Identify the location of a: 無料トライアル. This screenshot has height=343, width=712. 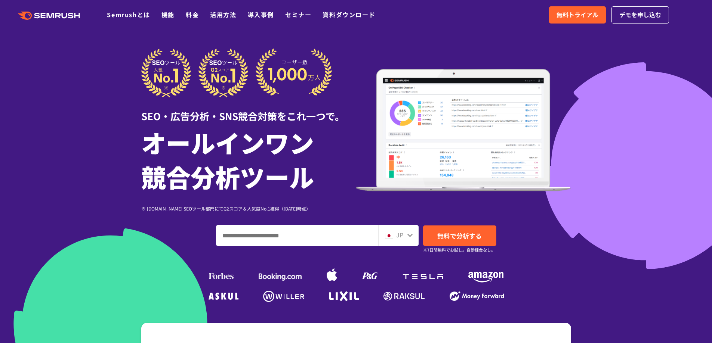
(577, 15).